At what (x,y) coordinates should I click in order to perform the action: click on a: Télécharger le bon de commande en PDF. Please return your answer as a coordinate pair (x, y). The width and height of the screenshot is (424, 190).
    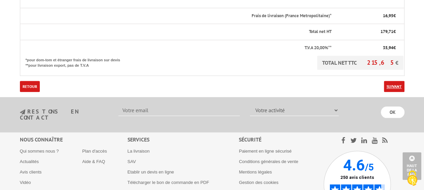
    Looking at the image, I should click on (168, 182).